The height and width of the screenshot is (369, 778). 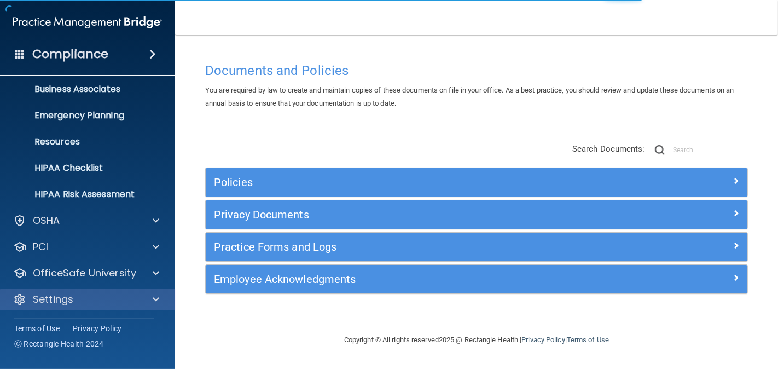 I want to click on h5: Practice Forms and Logs, so click(x=409, y=247).